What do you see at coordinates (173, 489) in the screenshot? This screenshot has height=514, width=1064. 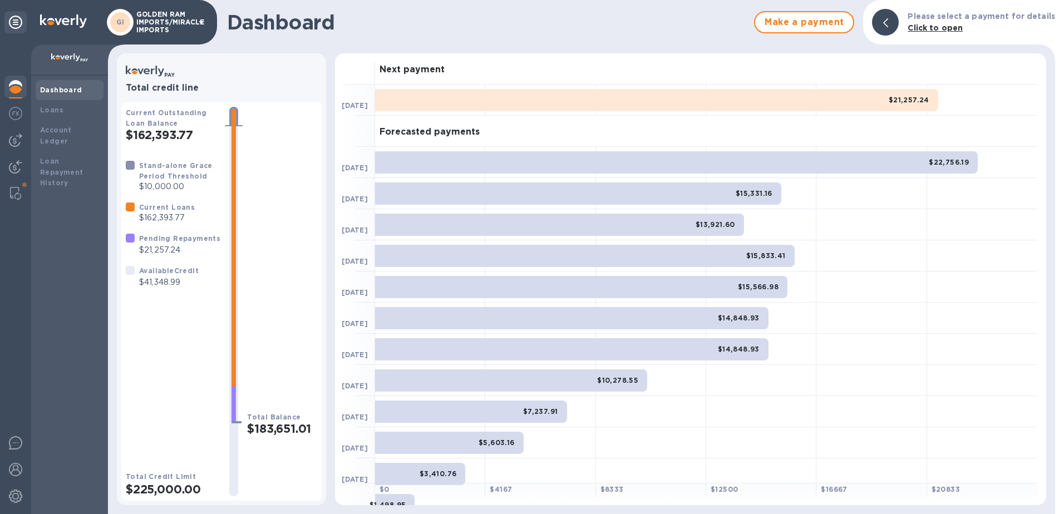 I see `h2: $225,000.00` at bounding box center [173, 489].